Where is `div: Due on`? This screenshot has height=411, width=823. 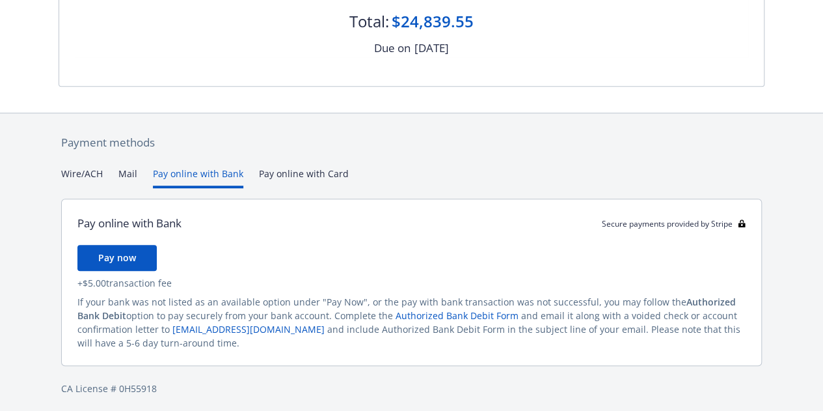 div: Due on is located at coordinates (392, 48).